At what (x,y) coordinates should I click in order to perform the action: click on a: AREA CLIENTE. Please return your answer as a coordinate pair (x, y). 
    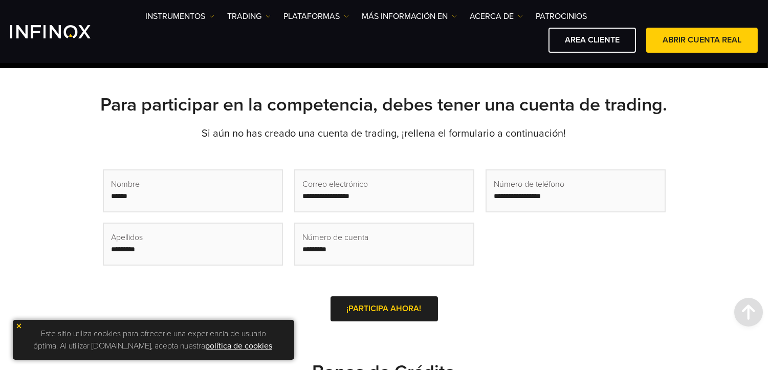
    Looking at the image, I should click on (592, 40).